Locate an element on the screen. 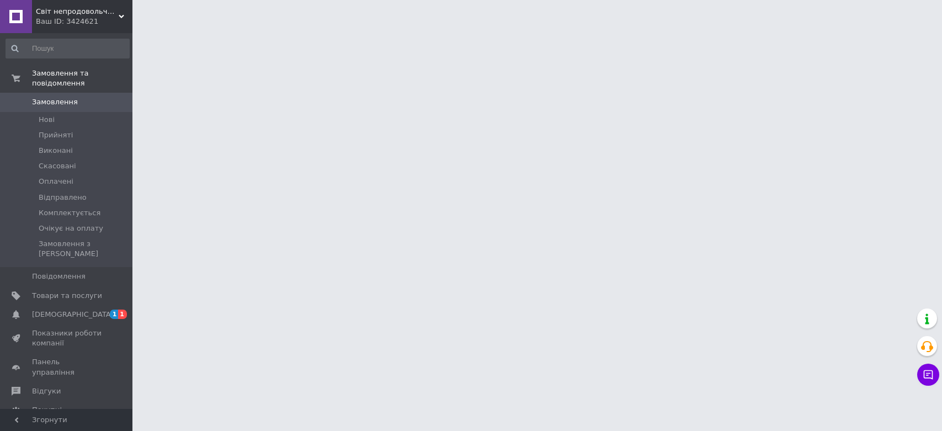 The width and height of the screenshot is (942, 431). span: Показники роботи компанії is located at coordinates (67, 338).